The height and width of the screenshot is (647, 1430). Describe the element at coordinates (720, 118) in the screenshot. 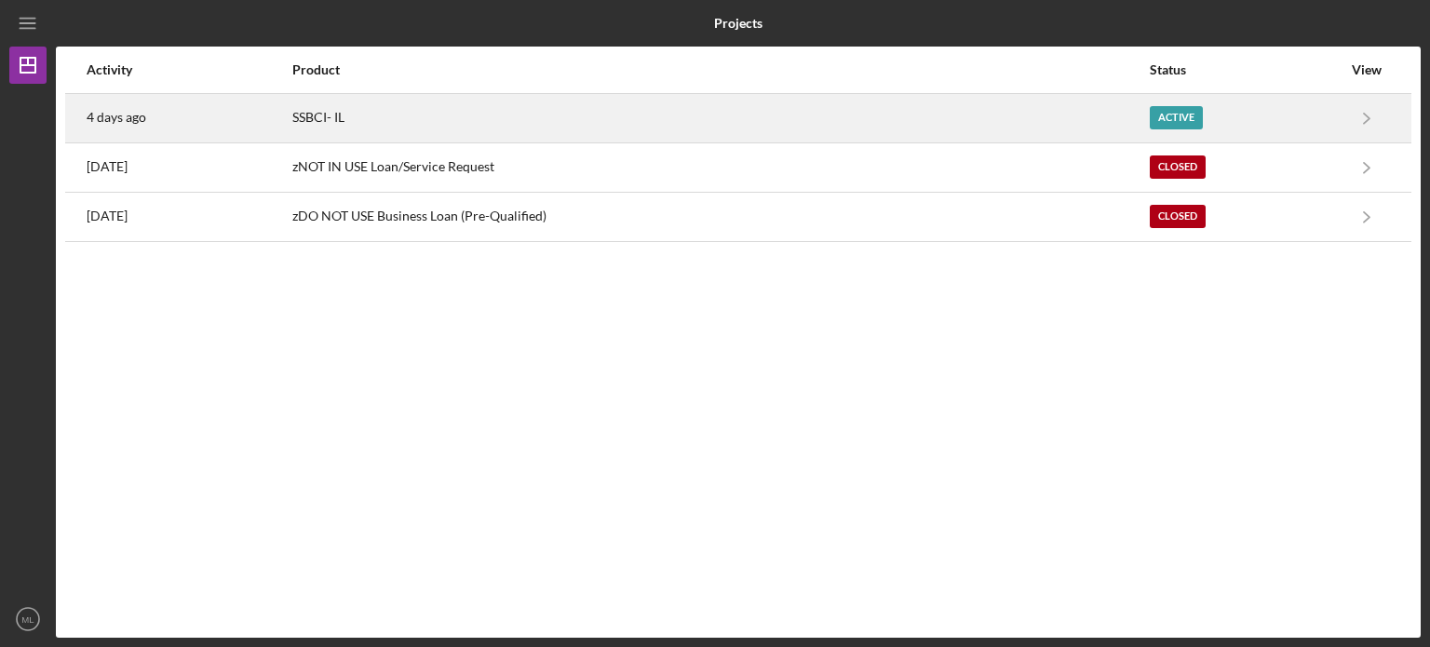

I see `div: SSBCI- IL` at that location.